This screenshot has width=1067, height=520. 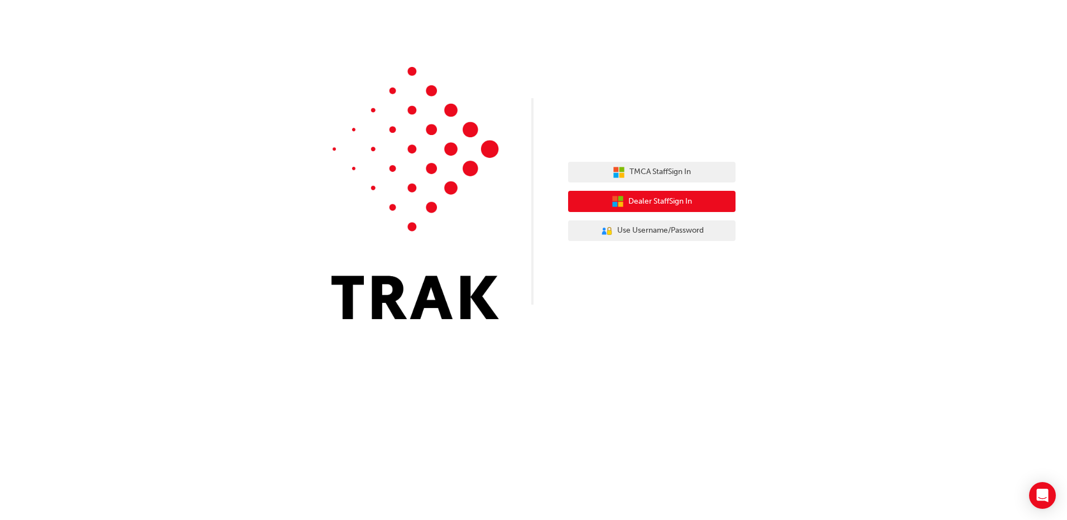 What do you see at coordinates (660, 230) in the screenshot?
I see `span: Use Username/Password` at bounding box center [660, 230].